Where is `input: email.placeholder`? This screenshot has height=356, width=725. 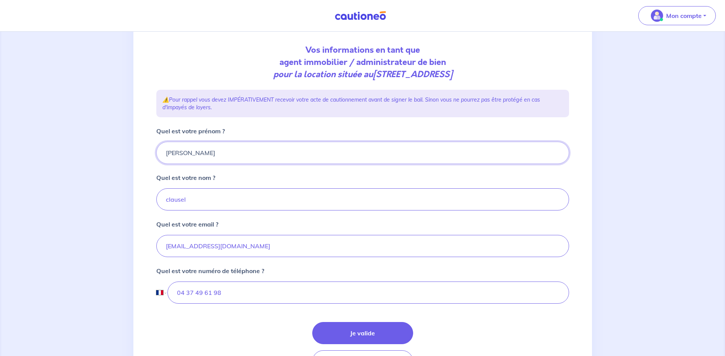
input: email.placeholder is located at coordinates (362, 246).